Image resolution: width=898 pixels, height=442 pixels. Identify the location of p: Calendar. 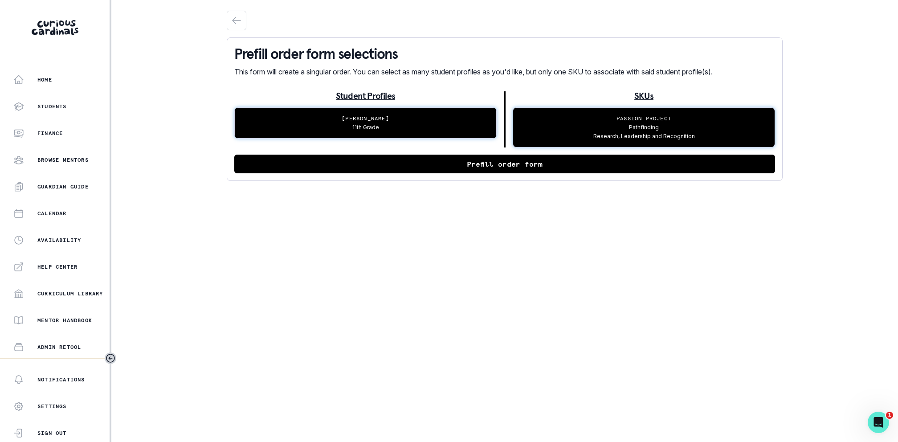
(52, 213).